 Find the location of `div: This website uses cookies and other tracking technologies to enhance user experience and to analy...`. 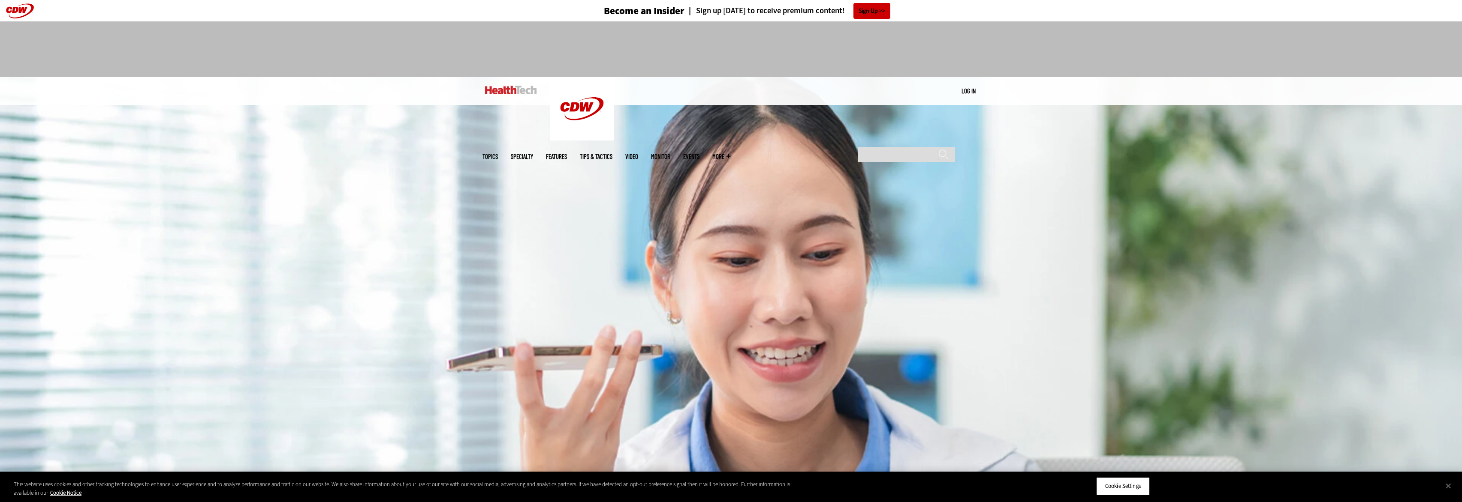

div: This website uses cookies and other tracking technologies to enhance user experience and to analy... is located at coordinates (409, 489).